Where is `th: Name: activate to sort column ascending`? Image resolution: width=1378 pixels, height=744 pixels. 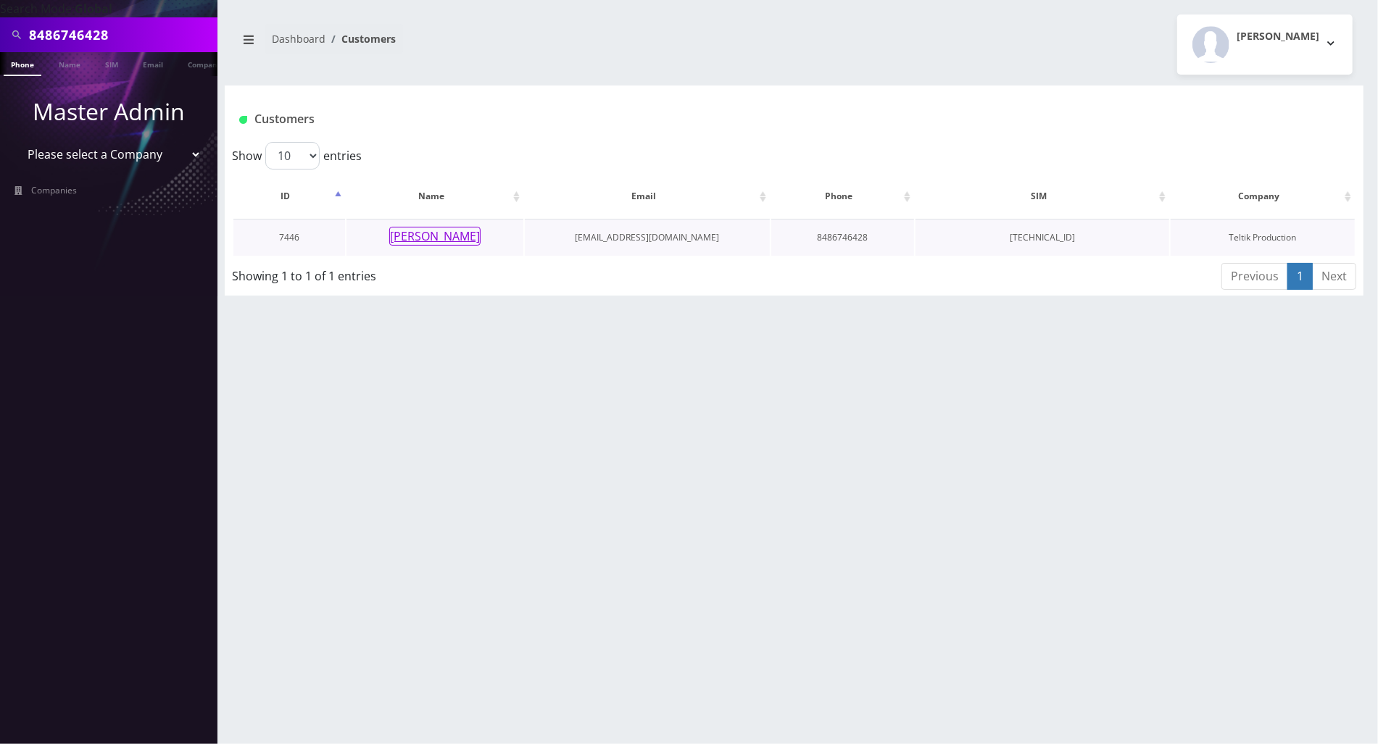
th: Name: activate to sort column ascending is located at coordinates (435, 196).